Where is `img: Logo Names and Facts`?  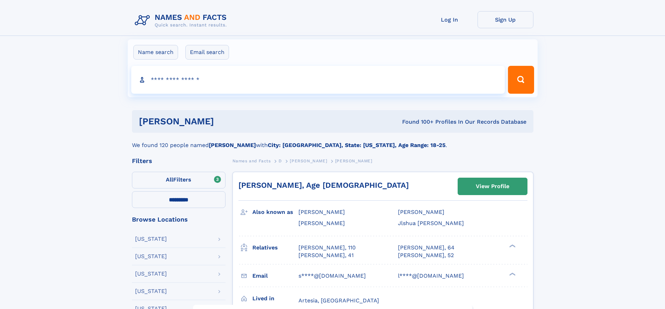 img: Logo Names and Facts is located at coordinates (182, 21).